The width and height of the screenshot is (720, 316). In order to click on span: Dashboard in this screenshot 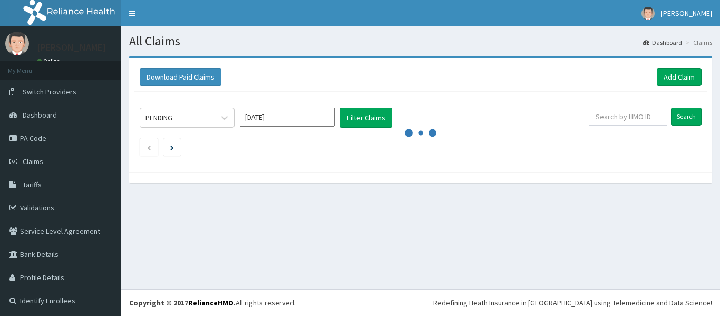, I will do `click(40, 115)`.